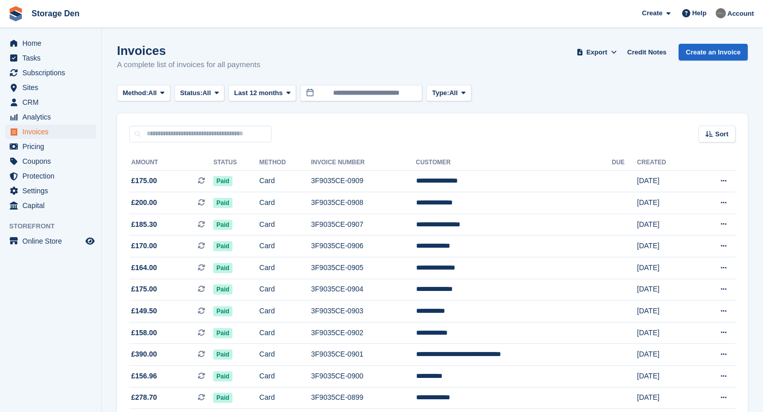  Describe the element at coordinates (144, 376) in the screenshot. I see `span: £156.96` at that location.